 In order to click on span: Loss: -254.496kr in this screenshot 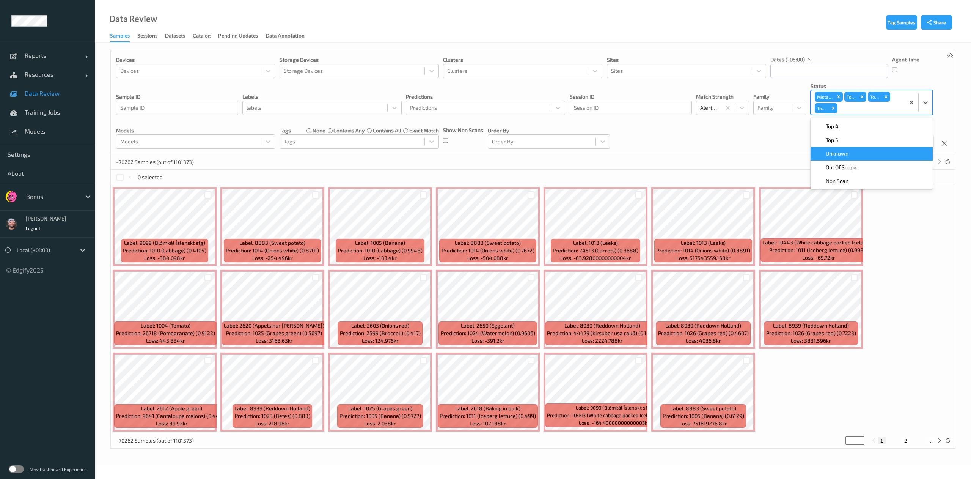, I will do `click(272, 258)`.